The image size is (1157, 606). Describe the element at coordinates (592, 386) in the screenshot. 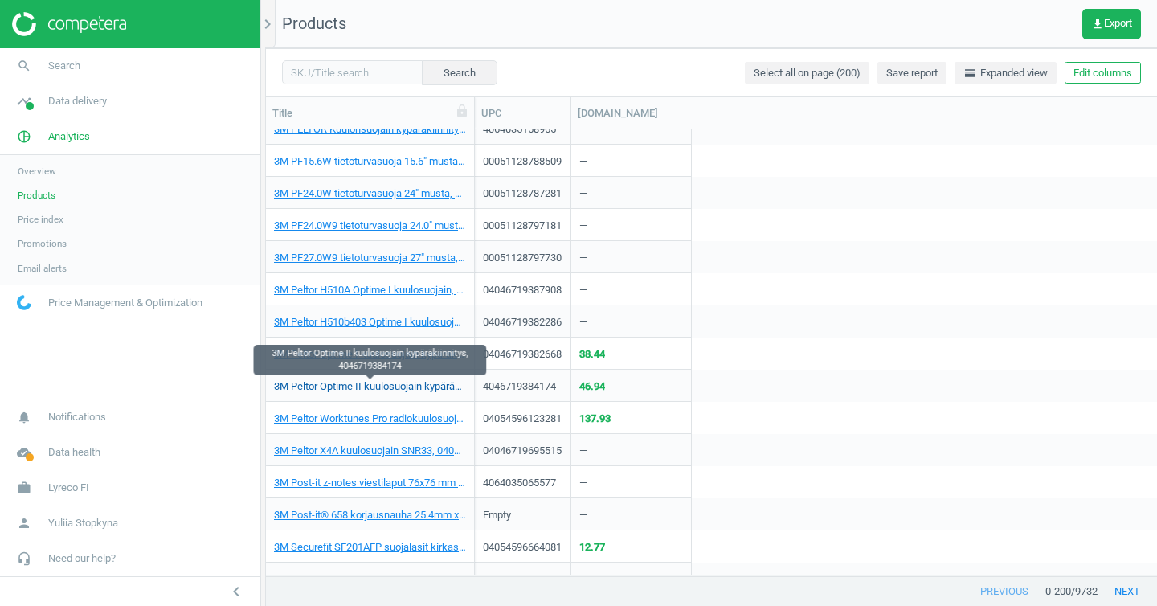

I see `div: 46.94` at that location.